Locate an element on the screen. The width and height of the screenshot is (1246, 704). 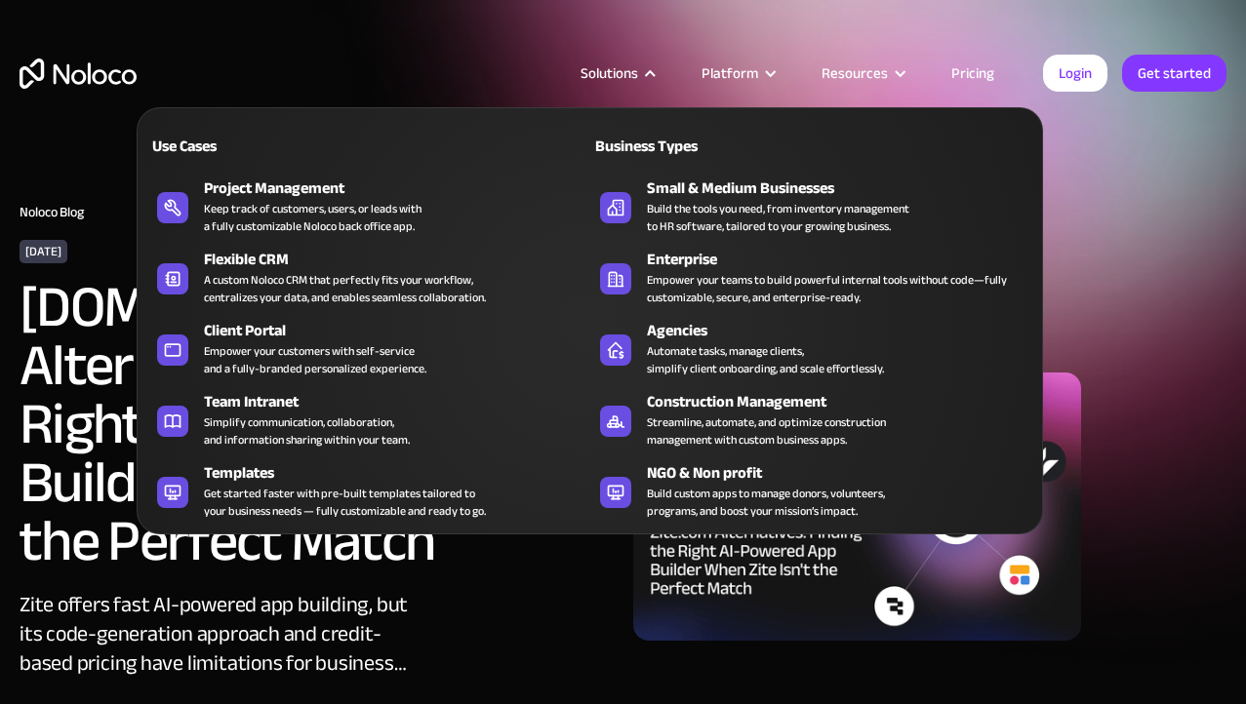
div: Simplify communication, collaboration, and information sharing within your team. is located at coordinates (306, 431).